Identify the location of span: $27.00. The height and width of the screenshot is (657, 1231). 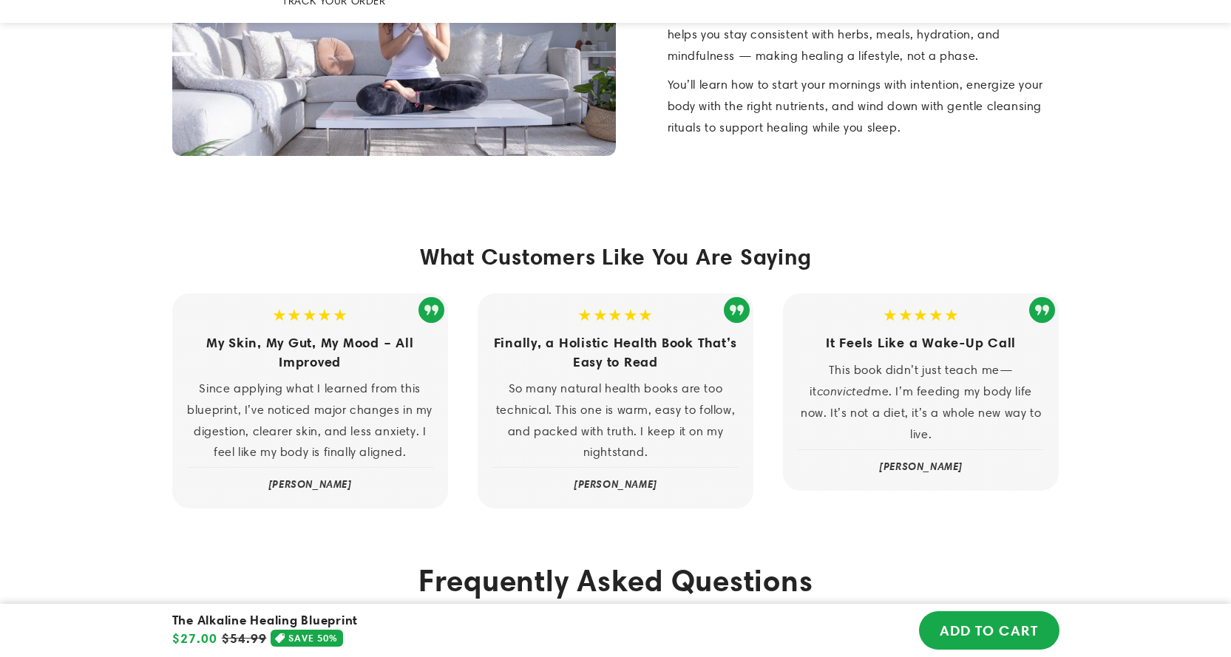
(194, 640).